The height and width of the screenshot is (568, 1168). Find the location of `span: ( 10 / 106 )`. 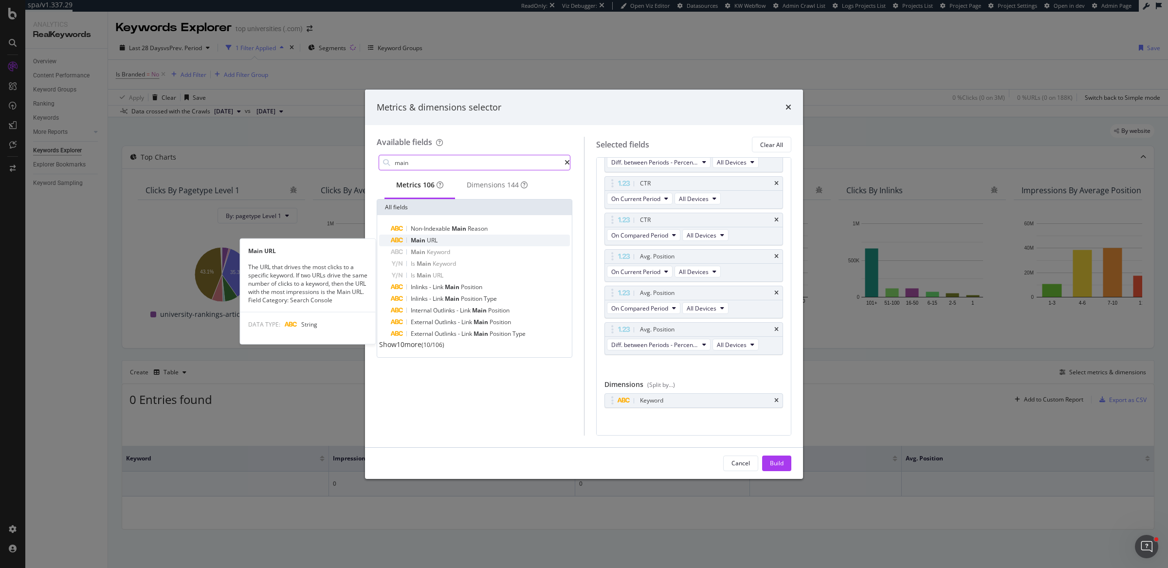

span: ( 10 / 106 ) is located at coordinates (433, 345).